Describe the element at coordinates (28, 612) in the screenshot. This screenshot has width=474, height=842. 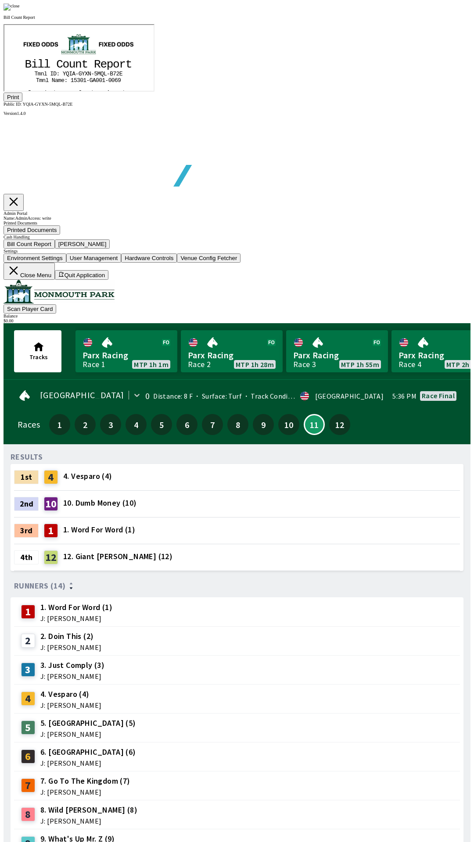
I see `div: 1` at that location.